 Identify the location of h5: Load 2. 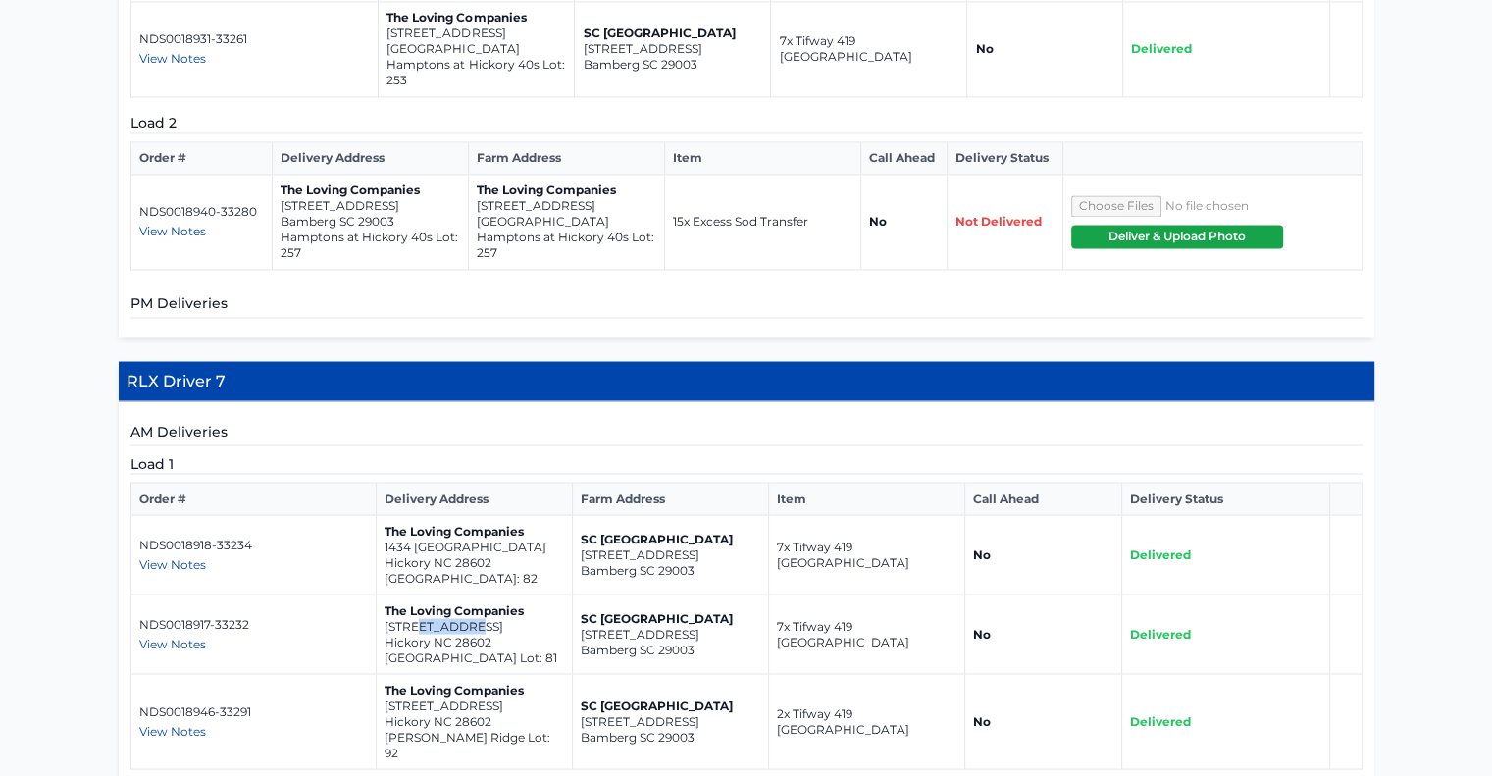
(746, 123).